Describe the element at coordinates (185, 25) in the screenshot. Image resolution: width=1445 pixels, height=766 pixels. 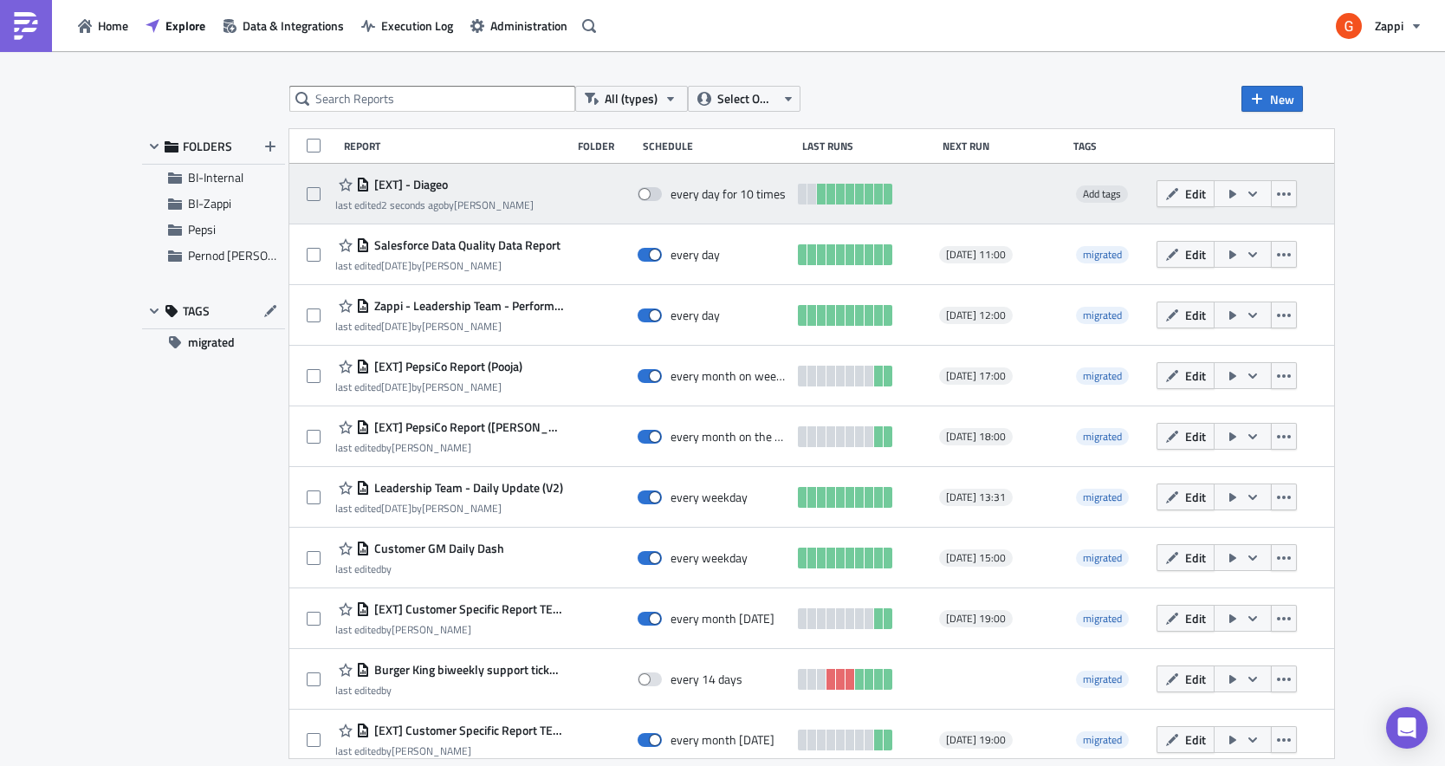
I see `span: Explore` at that location.